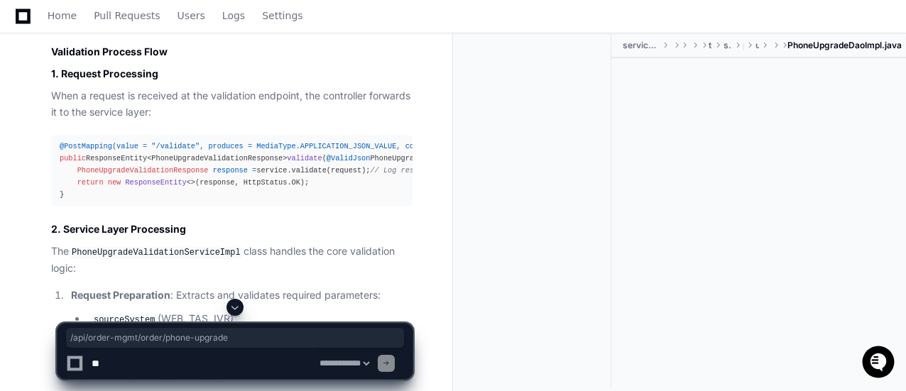 The image size is (906, 391). I want to click on span: // Log response, so click(403, 170).